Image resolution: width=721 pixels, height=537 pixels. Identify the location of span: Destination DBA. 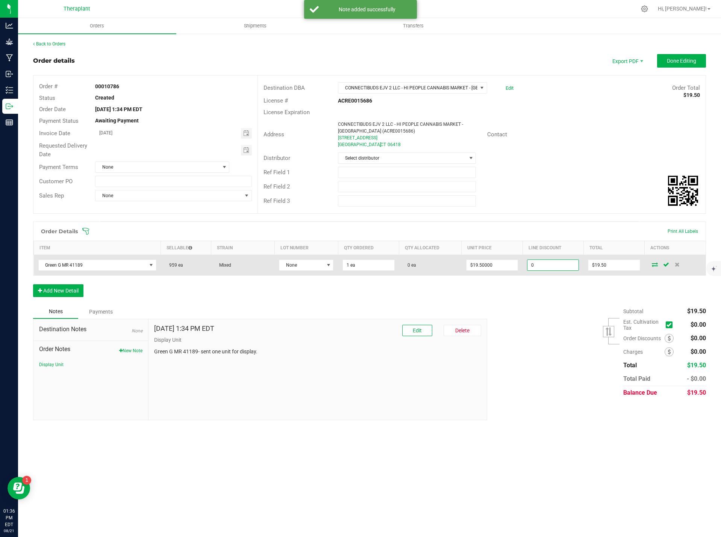
(284, 88).